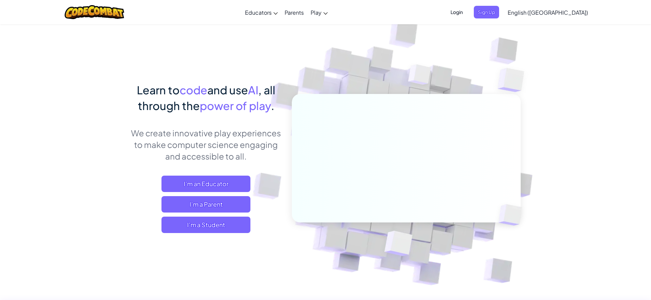 This screenshot has width=651, height=300. Describe the element at coordinates (253, 90) in the screenshot. I see `span: AI` at that location.